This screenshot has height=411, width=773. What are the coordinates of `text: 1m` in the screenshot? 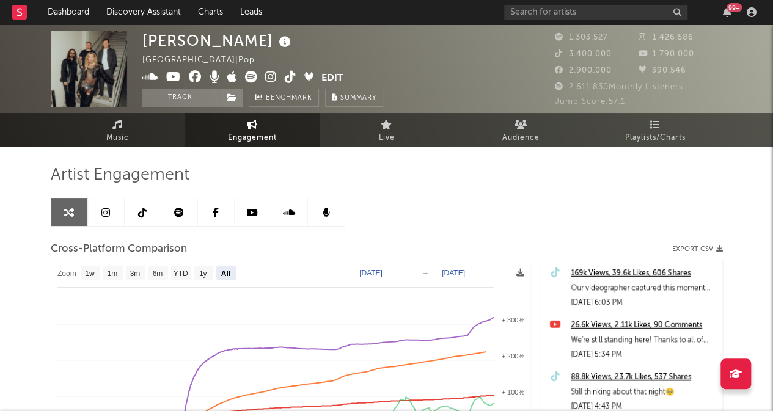 It's located at (112, 274).